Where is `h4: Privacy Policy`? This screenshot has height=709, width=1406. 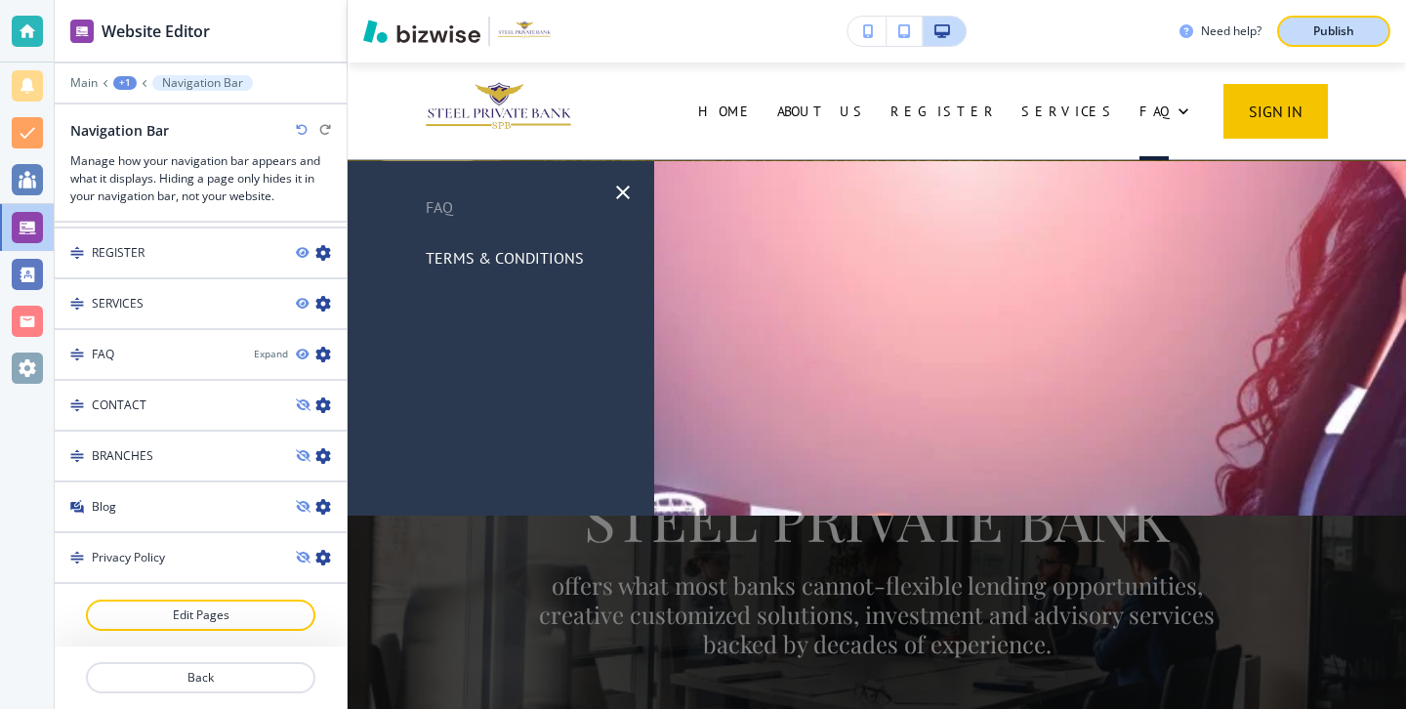
h4: Privacy Policy is located at coordinates (128, 557).